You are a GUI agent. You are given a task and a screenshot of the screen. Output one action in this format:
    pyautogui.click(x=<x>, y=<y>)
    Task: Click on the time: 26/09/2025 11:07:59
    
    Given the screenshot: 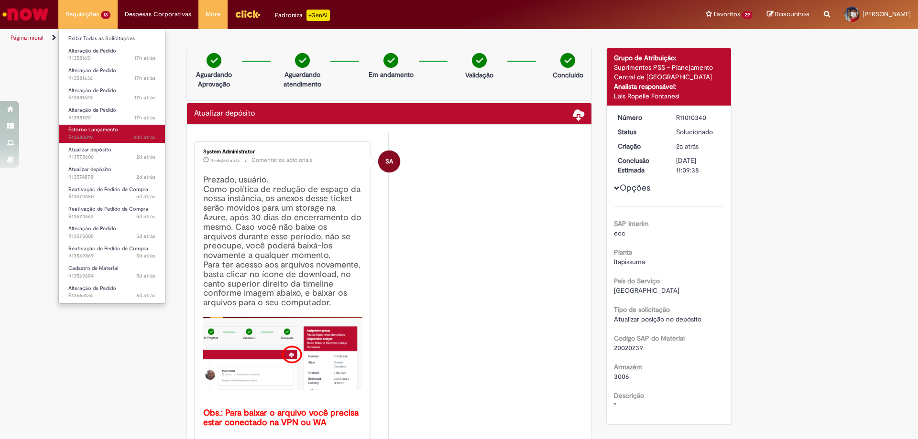 What is the action you would take?
    pyautogui.click(x=146, y=236)
    